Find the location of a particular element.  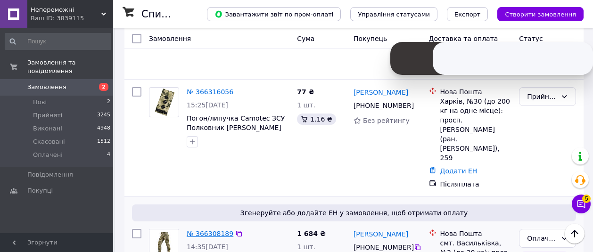

span: Статус is located at coordinates (531, 39).